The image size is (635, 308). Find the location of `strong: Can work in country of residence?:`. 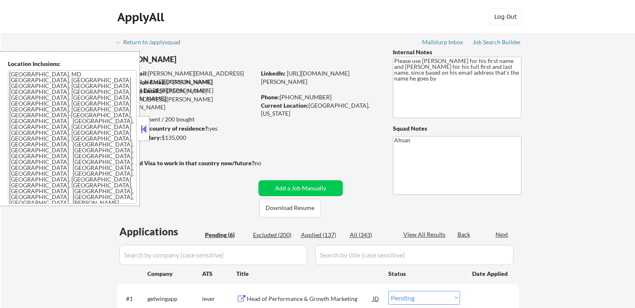

strong: Can work in country of residence?: is located at coordinates (163, 128).